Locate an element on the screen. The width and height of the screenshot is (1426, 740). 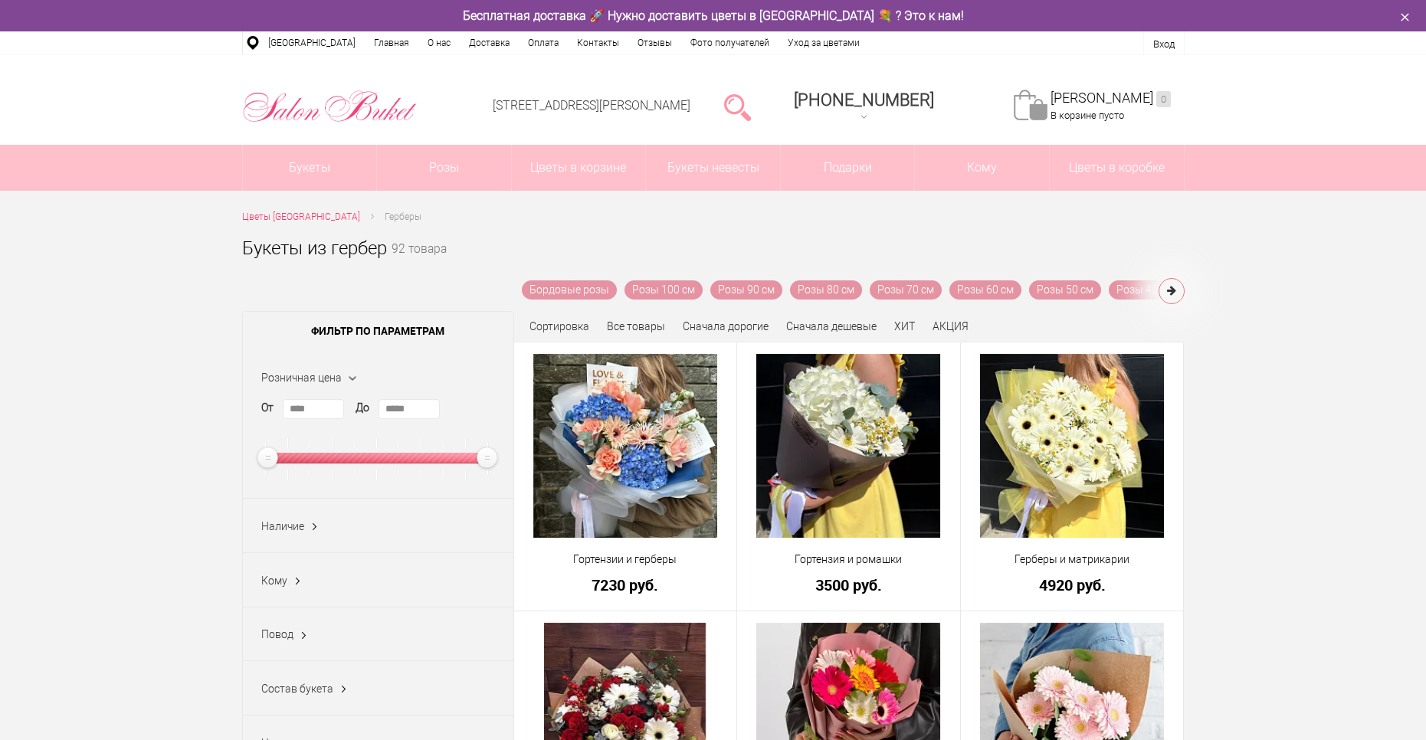
a: Розы 60 см is located at coordinates (985, 290).